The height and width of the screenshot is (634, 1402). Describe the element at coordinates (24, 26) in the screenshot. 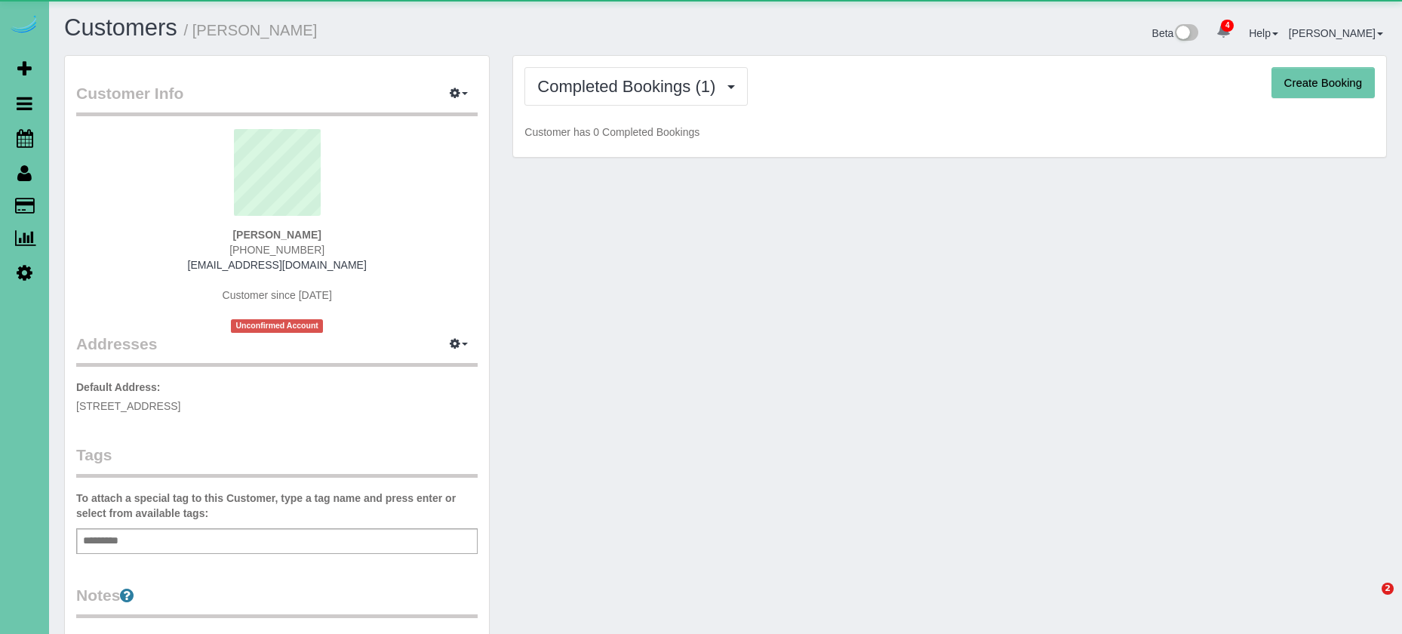

I see `img: Automaid Logo` at that location.